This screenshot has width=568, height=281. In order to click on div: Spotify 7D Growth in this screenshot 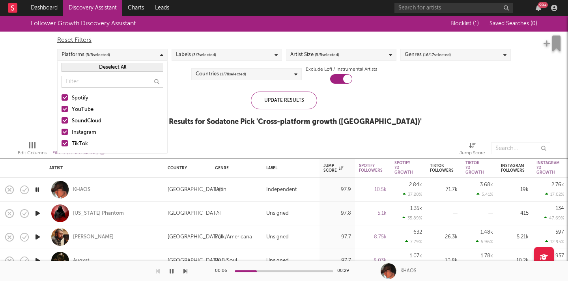, I will do `click(404, 168)`.